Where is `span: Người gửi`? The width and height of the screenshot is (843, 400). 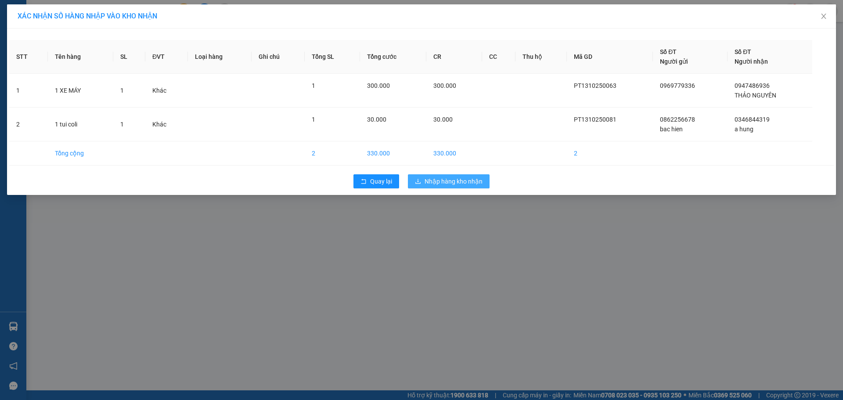 span: Người gửi is located at coordinates (674, 61).